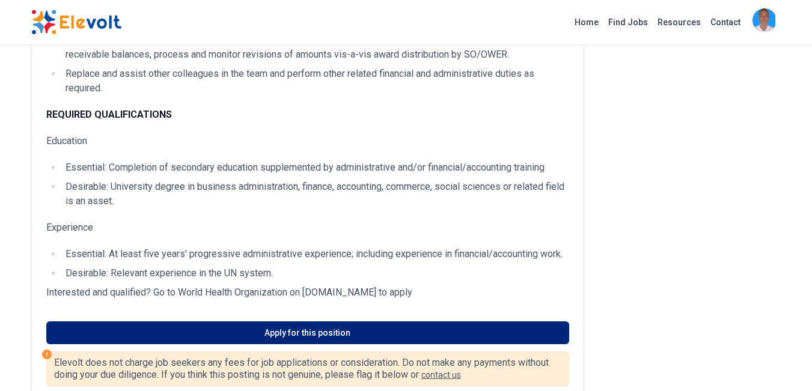  I want to click on a: Apply for this position, so click(308, 333).